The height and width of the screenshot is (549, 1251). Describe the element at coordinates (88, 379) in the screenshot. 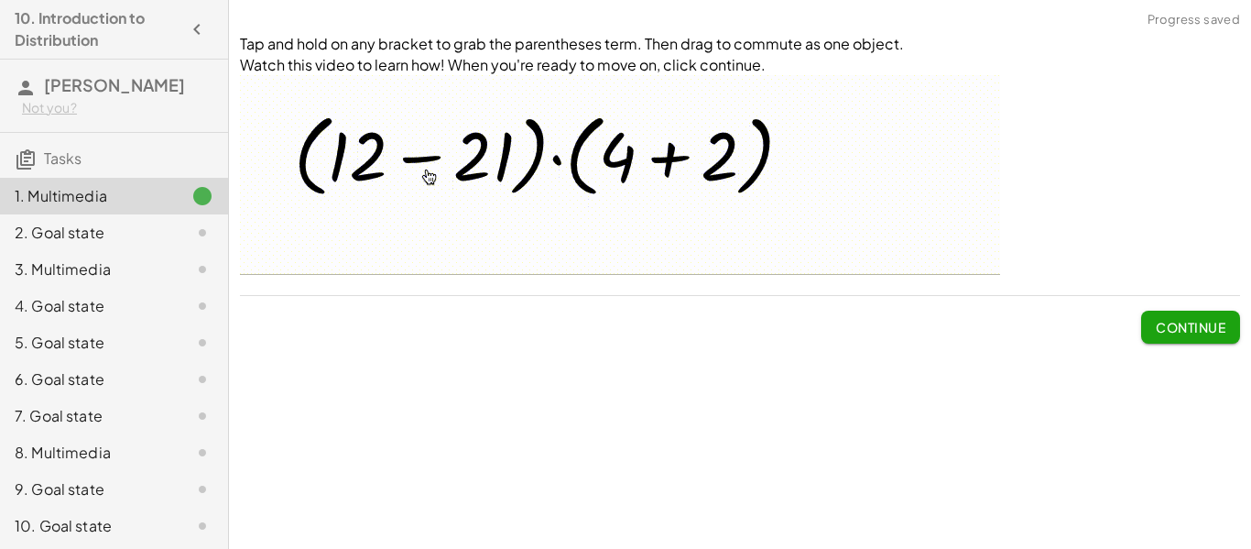

I see `div: 6. Goal state` at that location.